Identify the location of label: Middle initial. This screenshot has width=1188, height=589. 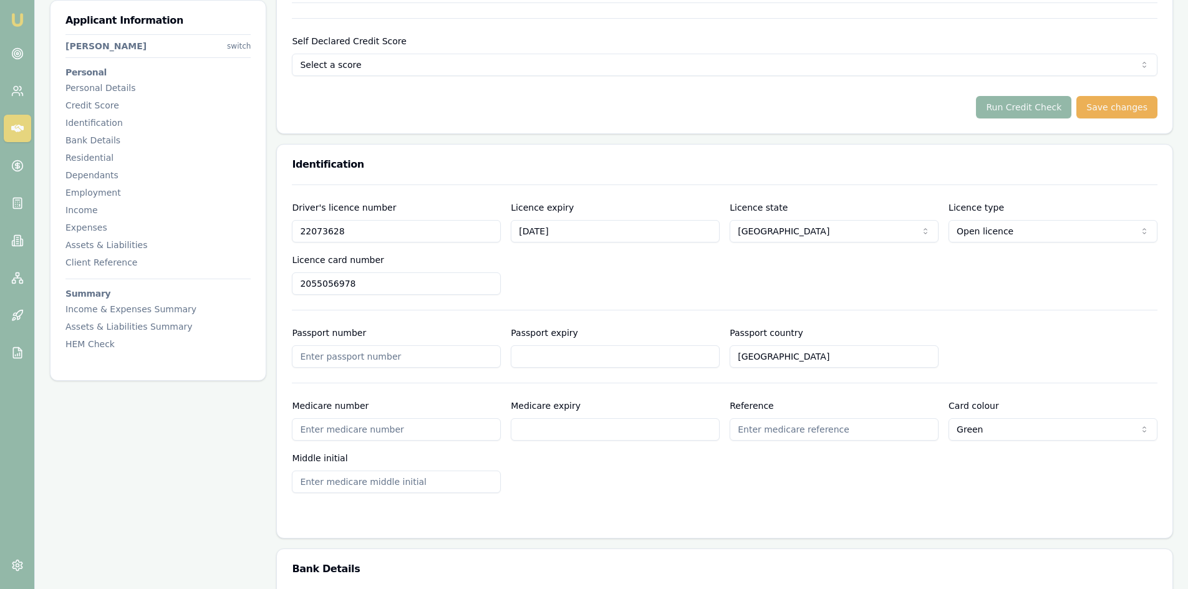
(319, 458).